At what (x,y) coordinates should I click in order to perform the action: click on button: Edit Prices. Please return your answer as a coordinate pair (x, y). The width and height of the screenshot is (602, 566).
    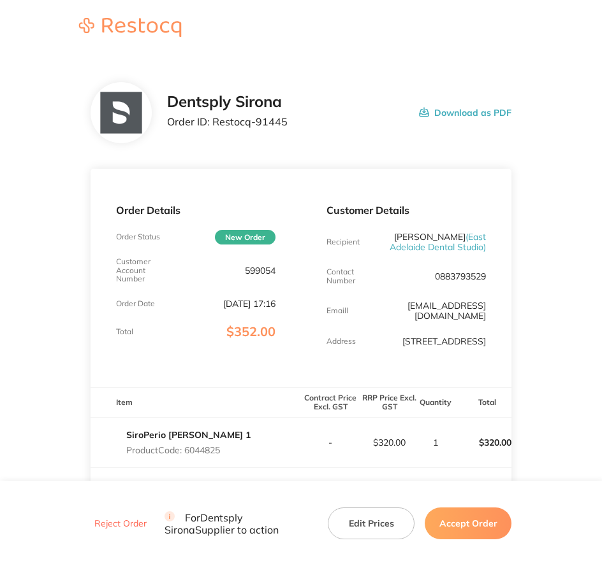
    Looking at the image, I should click on (371, 524).